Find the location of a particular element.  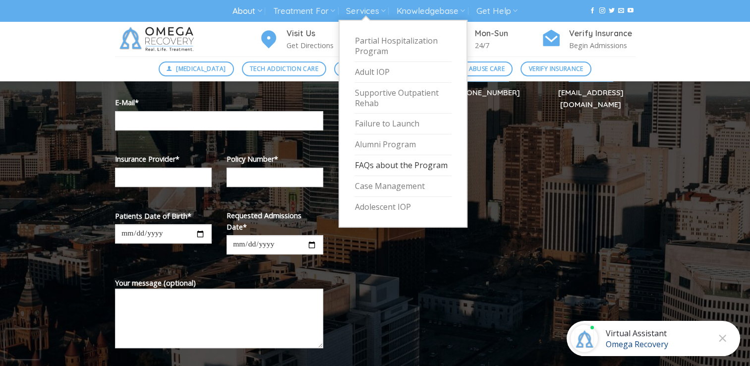

h4: Mon-Sun is located at coordinates (508, 34).